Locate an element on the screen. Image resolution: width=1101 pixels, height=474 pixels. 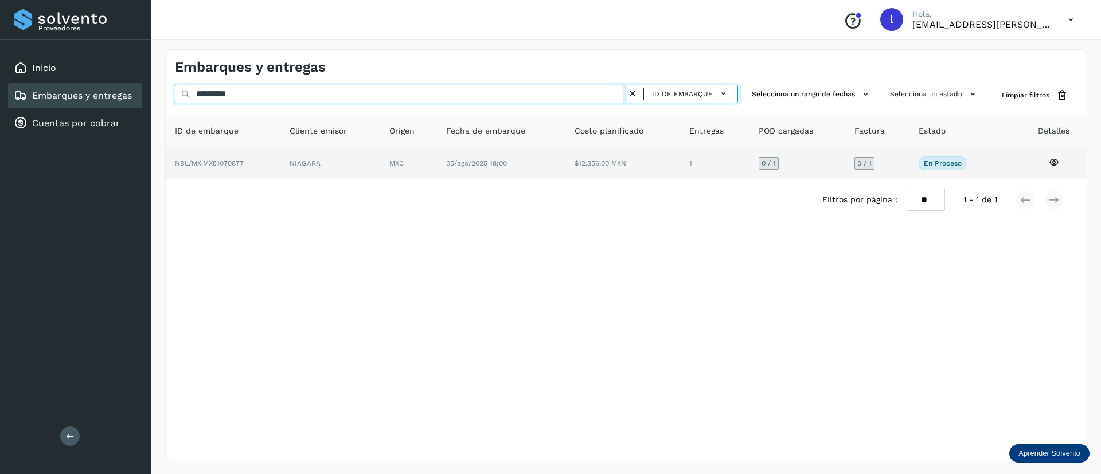
p: Proveedores is located at coordinates (88, 28).